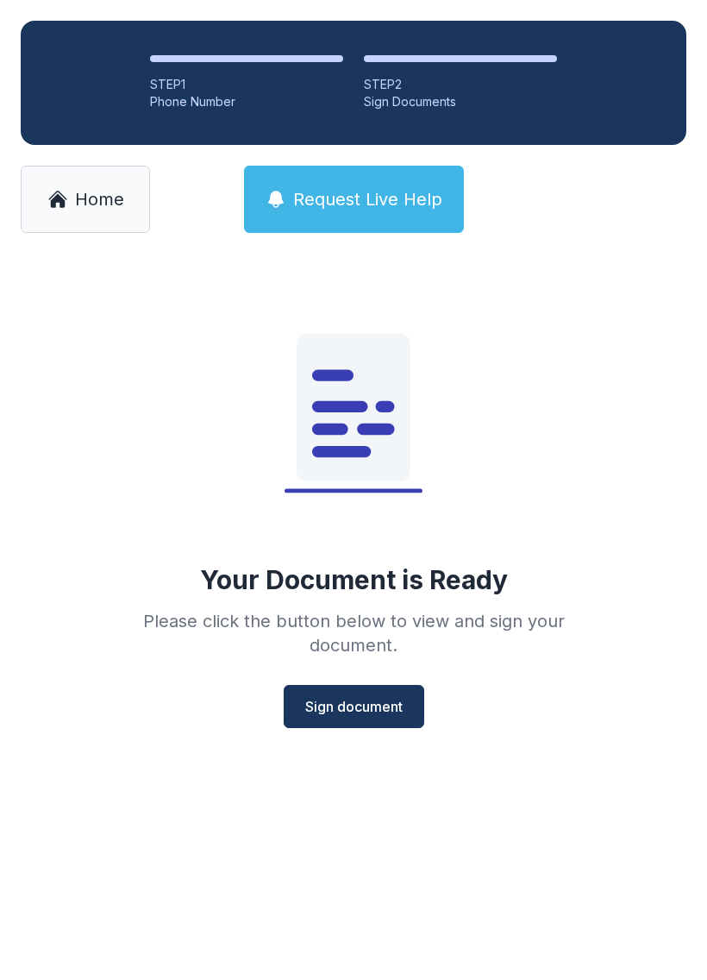 The width and height of the screenshot is (707, 980). I want to click on span: Home, so click(99, 199).